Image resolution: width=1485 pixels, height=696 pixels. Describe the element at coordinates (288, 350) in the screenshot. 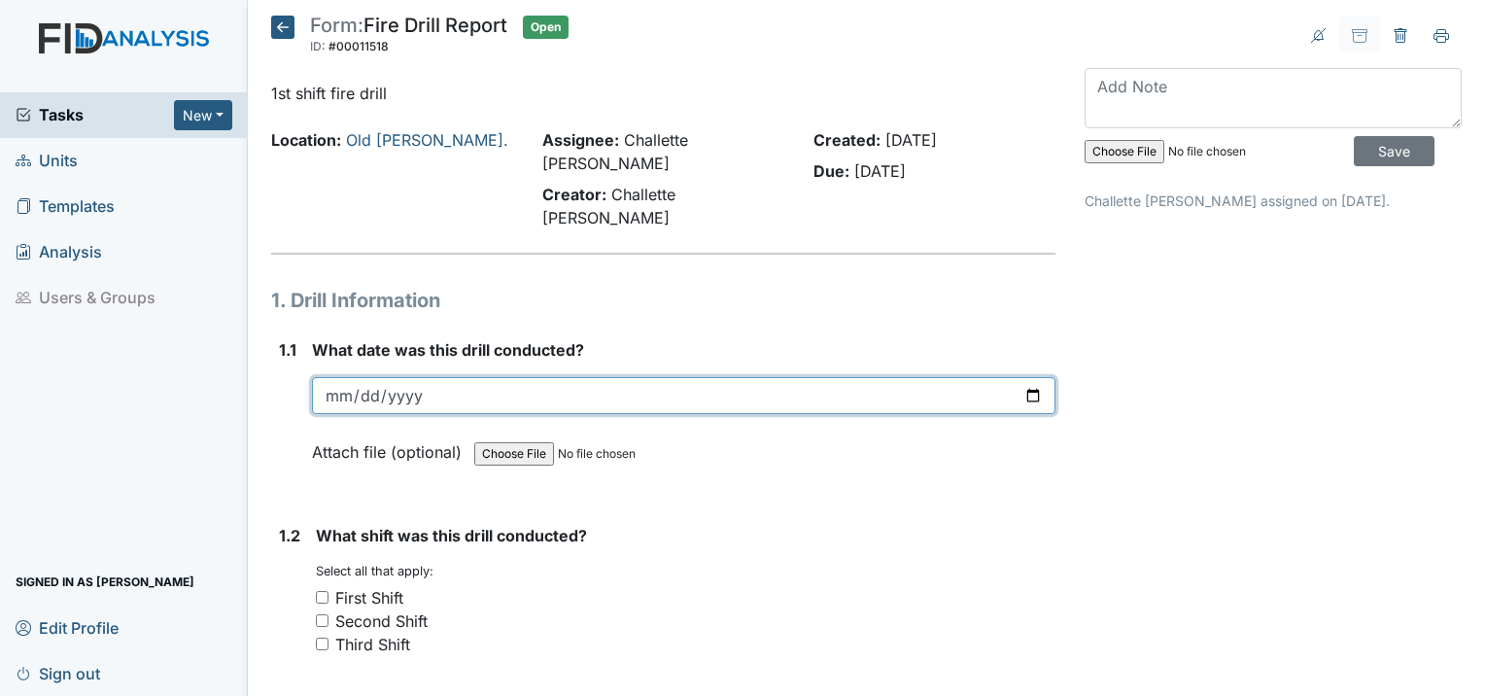

I see `label: 1.1` at that location.